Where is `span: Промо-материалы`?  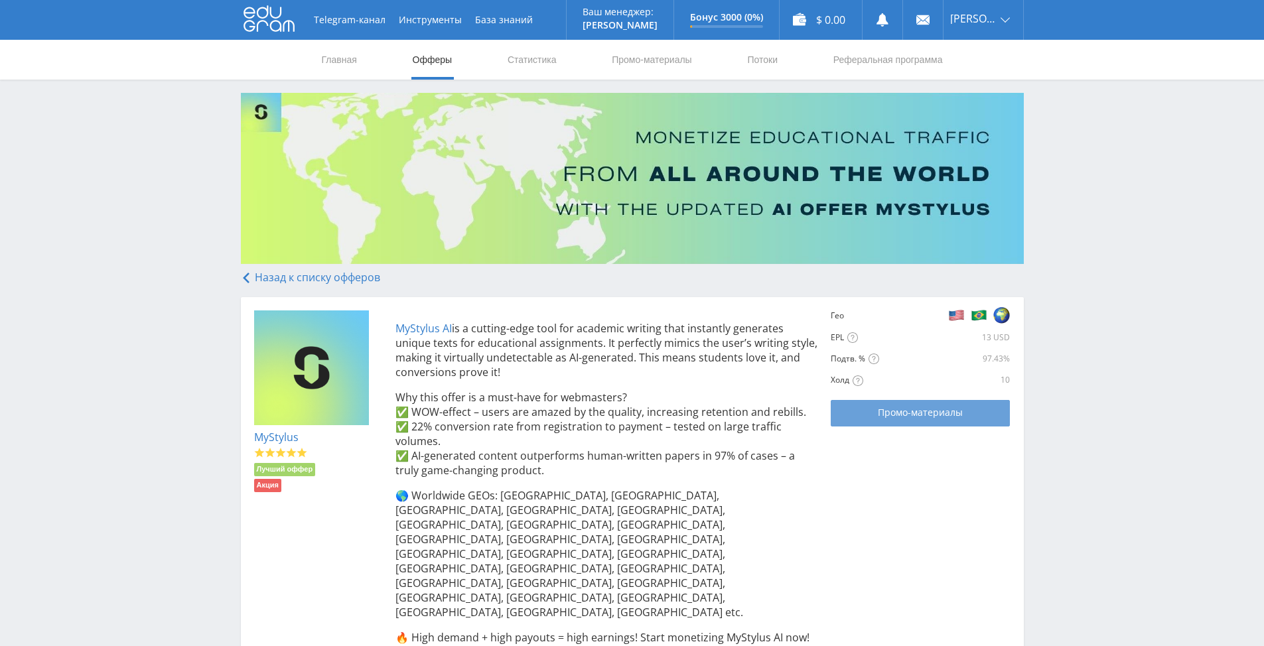
span: Промо-материалы is located at coordinates (920, 413).